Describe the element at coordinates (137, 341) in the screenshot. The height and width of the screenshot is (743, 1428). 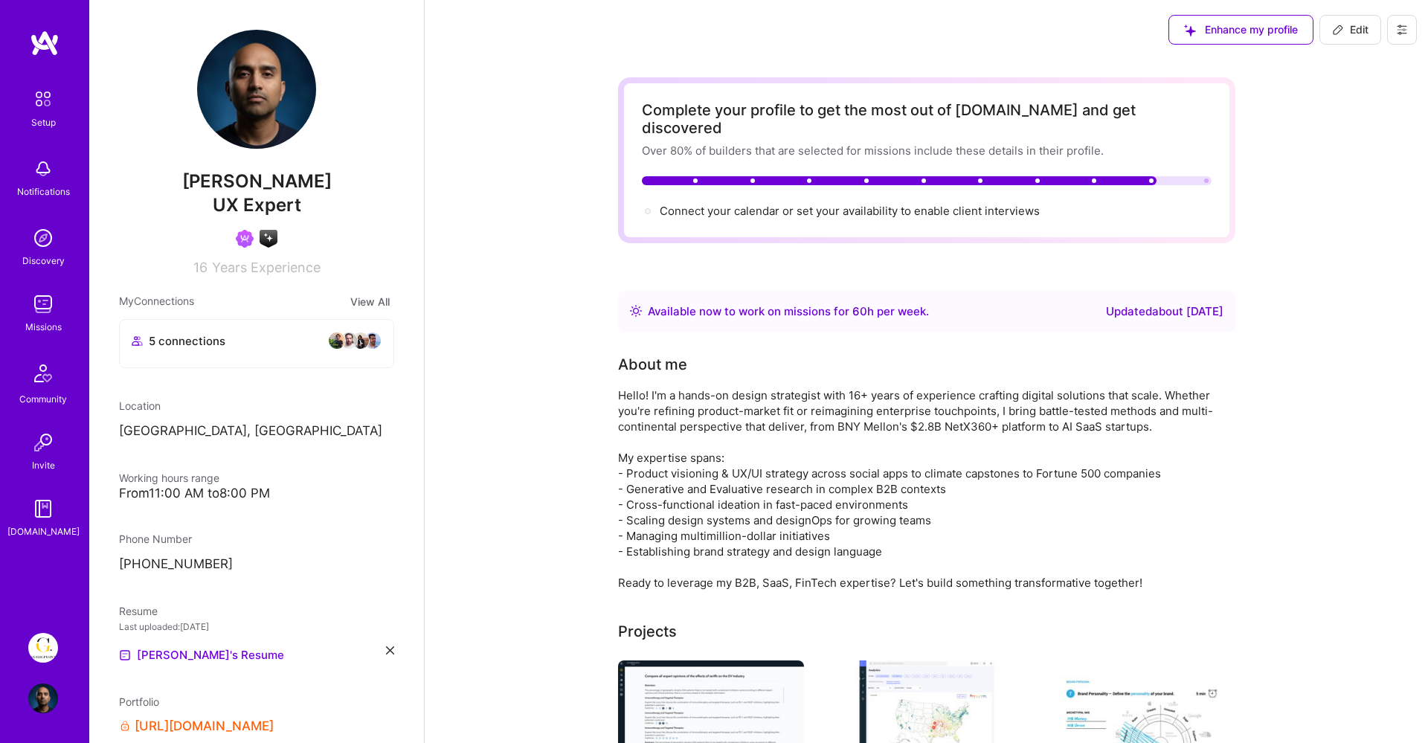
I see `i: icon Collaborator` at that location.